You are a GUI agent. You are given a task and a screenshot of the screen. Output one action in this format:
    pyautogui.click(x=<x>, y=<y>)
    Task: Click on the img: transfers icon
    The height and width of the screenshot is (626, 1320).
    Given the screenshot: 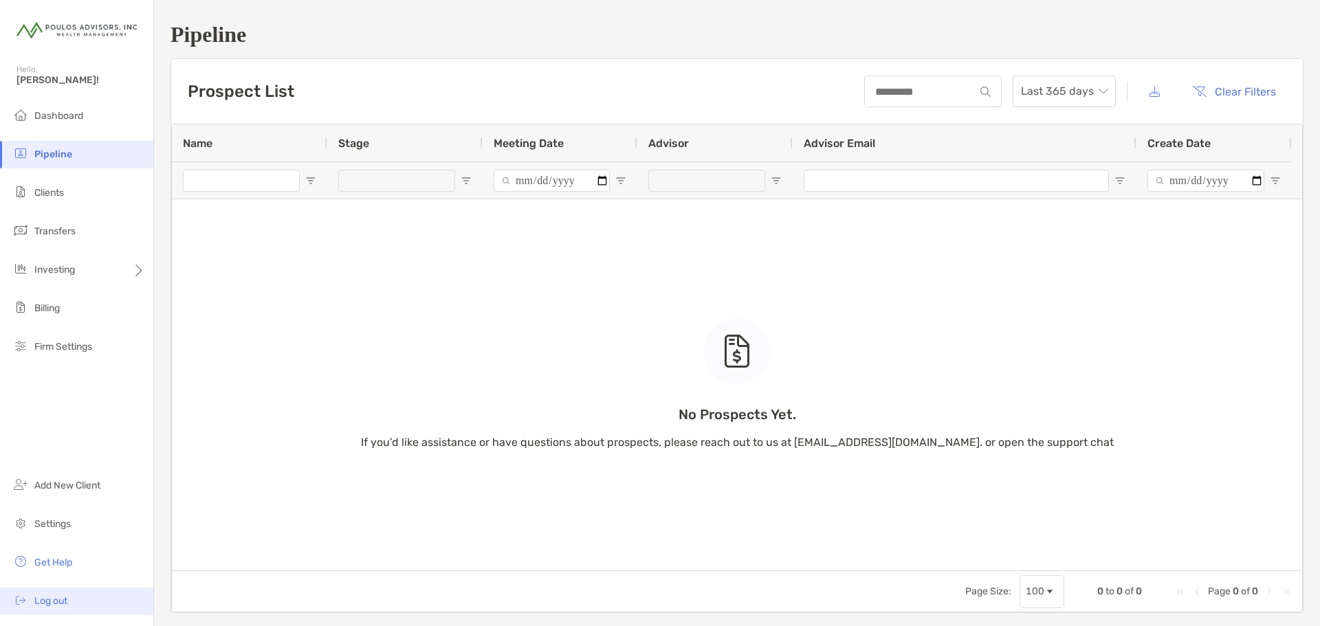 What is the action you would take?
    pyautogui.click(x=21, y=230)
    